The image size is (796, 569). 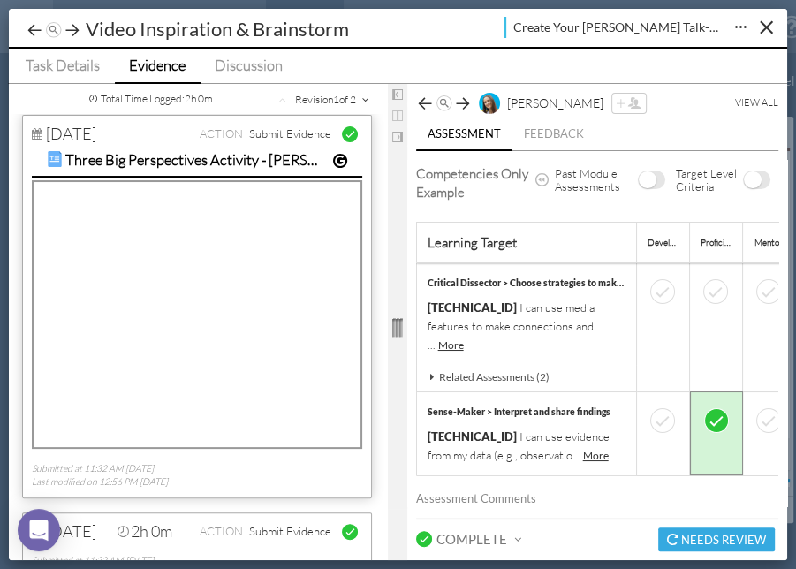 I want to click on span: Critical Dissector > Choose strategies to make meaning, so click(x=543, y=283).